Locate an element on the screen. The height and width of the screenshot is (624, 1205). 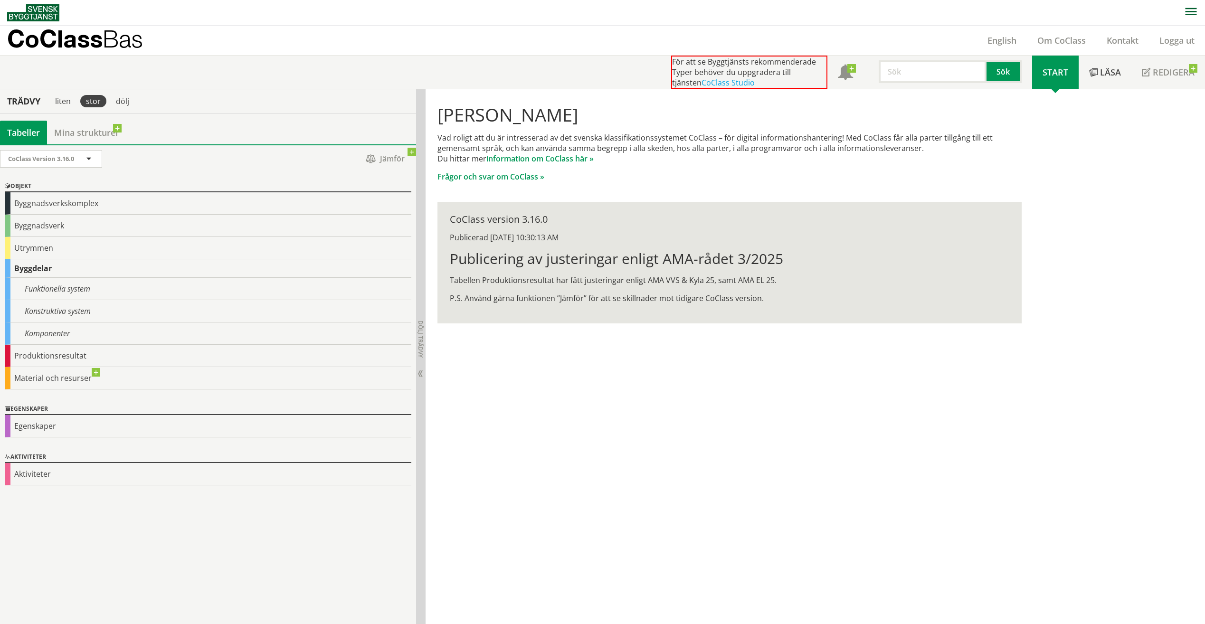
div: För att se Byggtjänsts rekommenderade Typer behöver du uppgradera till tjänsten is located at coordinates (749, 72).